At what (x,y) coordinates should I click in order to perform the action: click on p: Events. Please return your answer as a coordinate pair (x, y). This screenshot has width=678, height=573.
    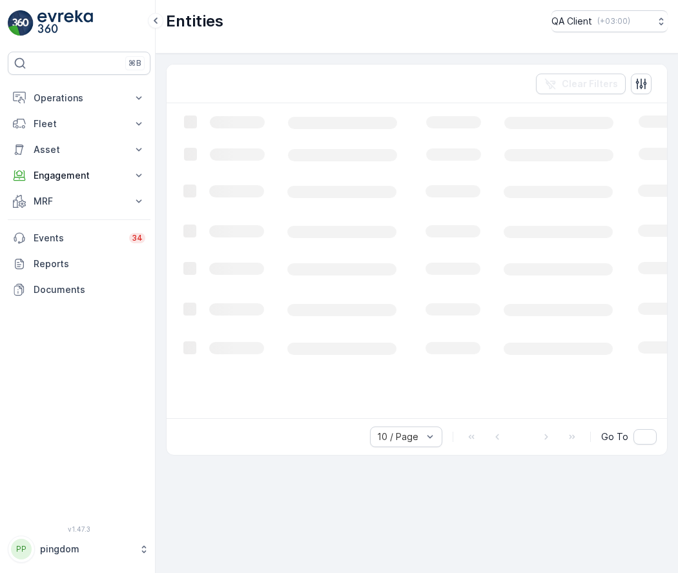
    Looking at the image, I should click on (77, 238).